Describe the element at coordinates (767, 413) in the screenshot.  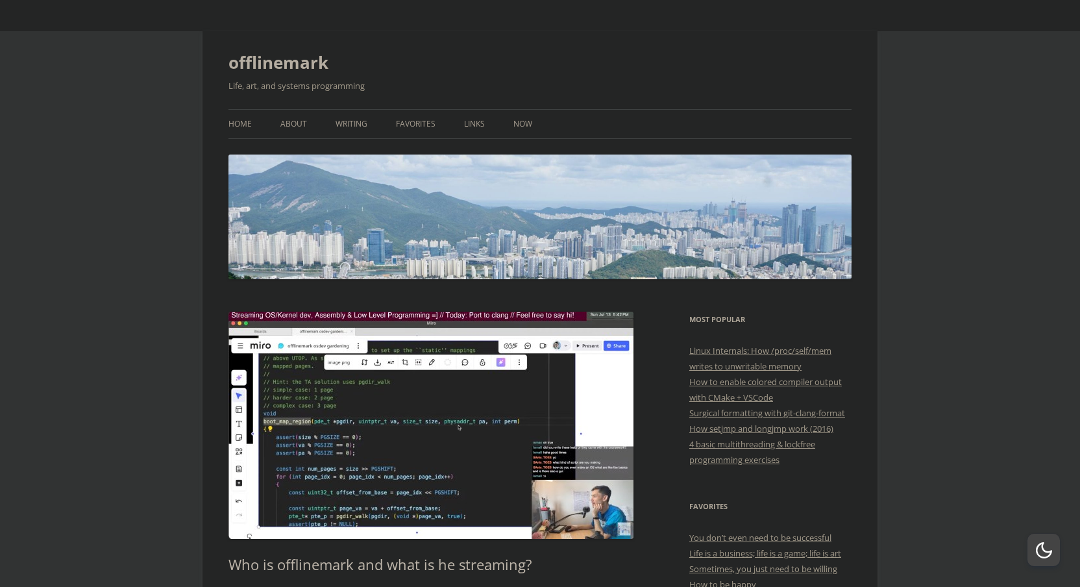
I see `a: Surgical formatting with git-clang-format` at that location.